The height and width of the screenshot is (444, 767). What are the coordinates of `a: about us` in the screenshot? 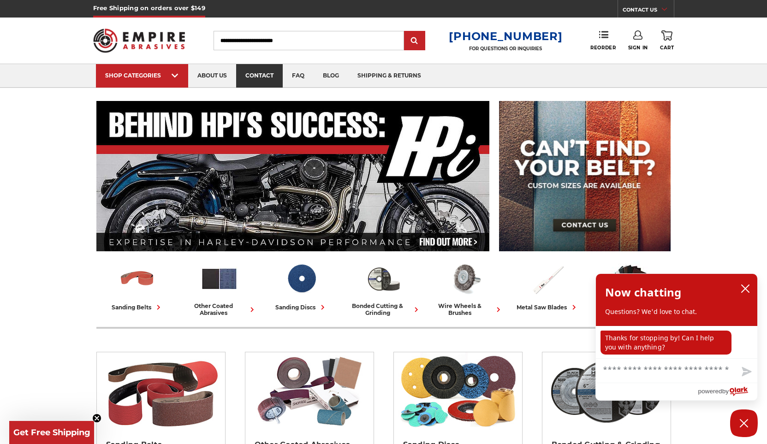 It's located at (212, 76).